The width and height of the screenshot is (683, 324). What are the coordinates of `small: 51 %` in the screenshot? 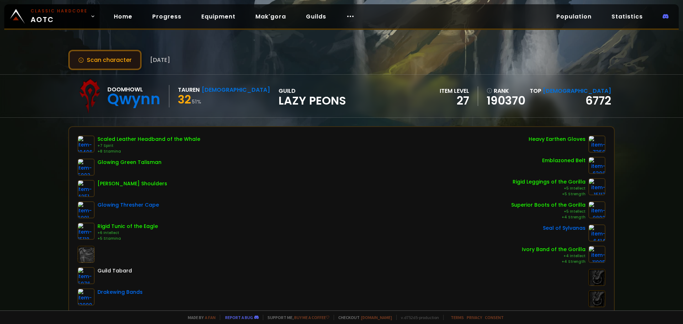 It's located at (196, 102).